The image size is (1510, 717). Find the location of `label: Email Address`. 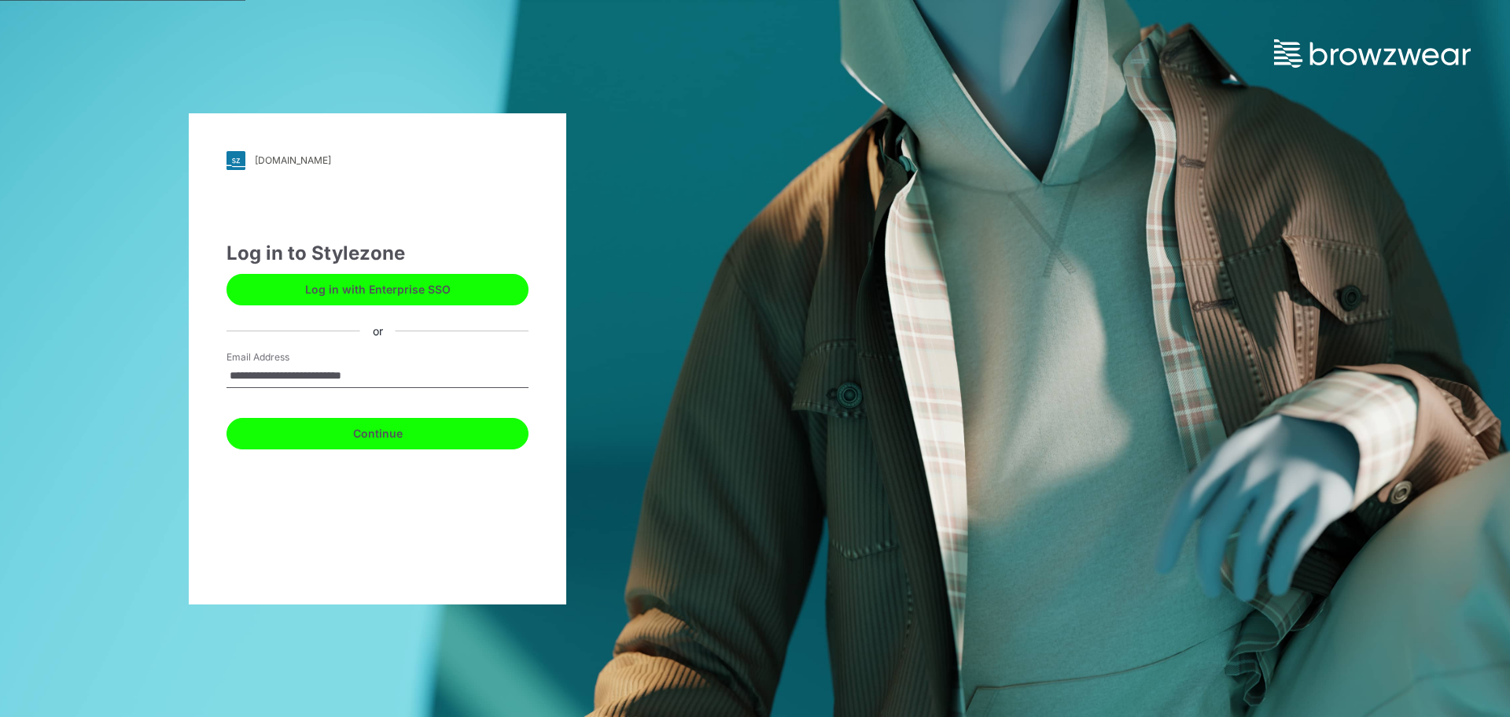

label: Email Address is located at coordinates (282, 357).